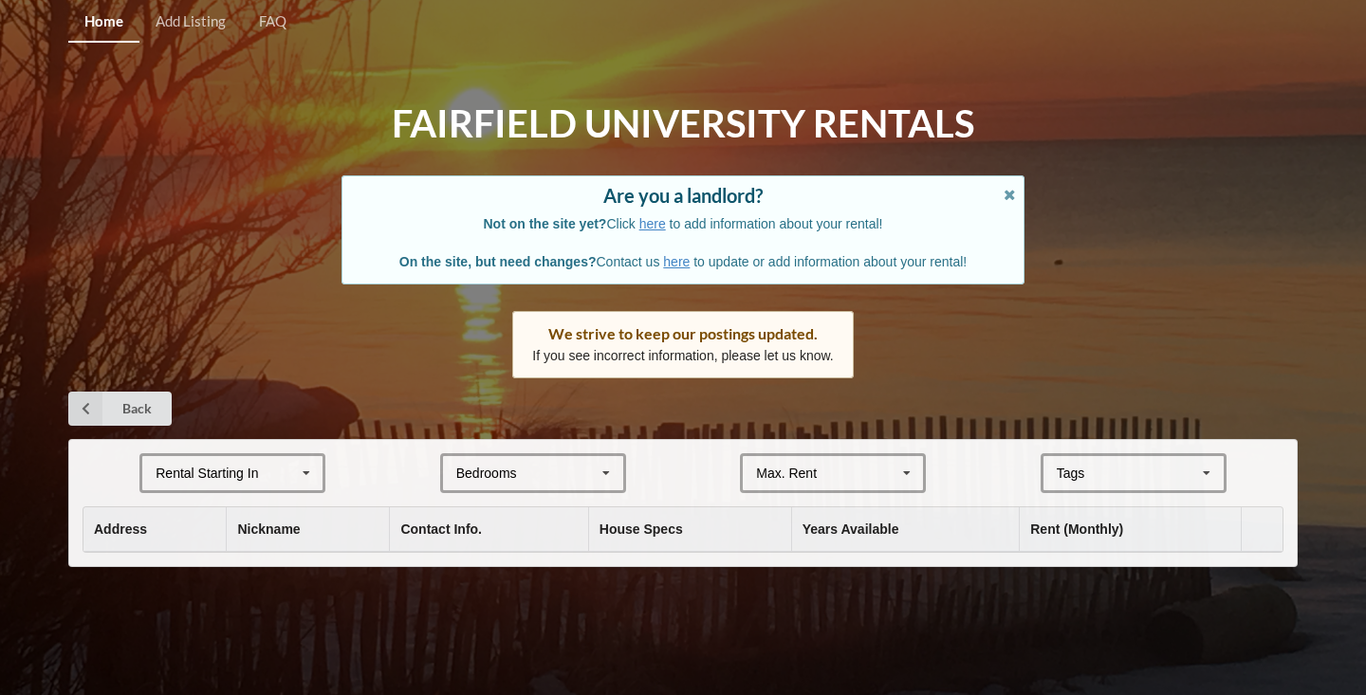 The image size is (1366, 695). What do you see at coordinates (307, 529) in the screenshot?
I see `th: Nickname` at bounding box center [307, 529].